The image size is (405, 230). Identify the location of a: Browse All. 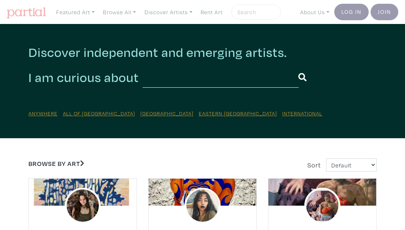
(120, 12).